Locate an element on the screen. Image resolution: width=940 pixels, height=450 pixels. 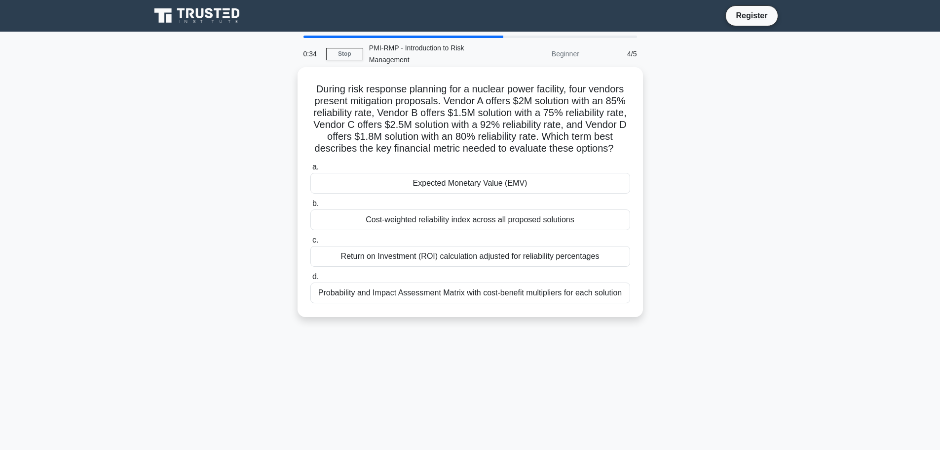
a: Stop is located at coordinates (344, 54).